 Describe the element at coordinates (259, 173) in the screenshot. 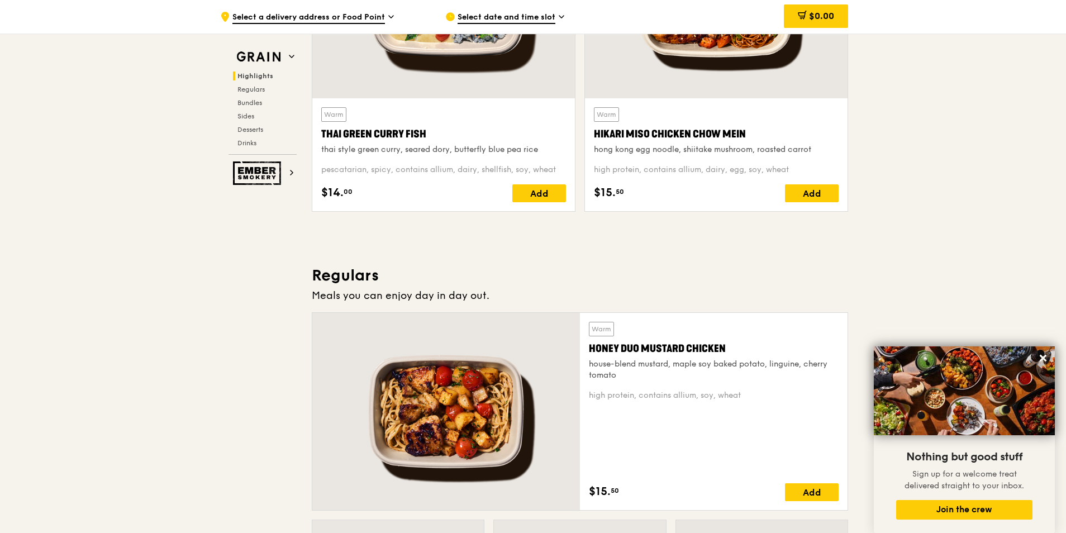

I see `img: Ember Smokery web logo` at that location.